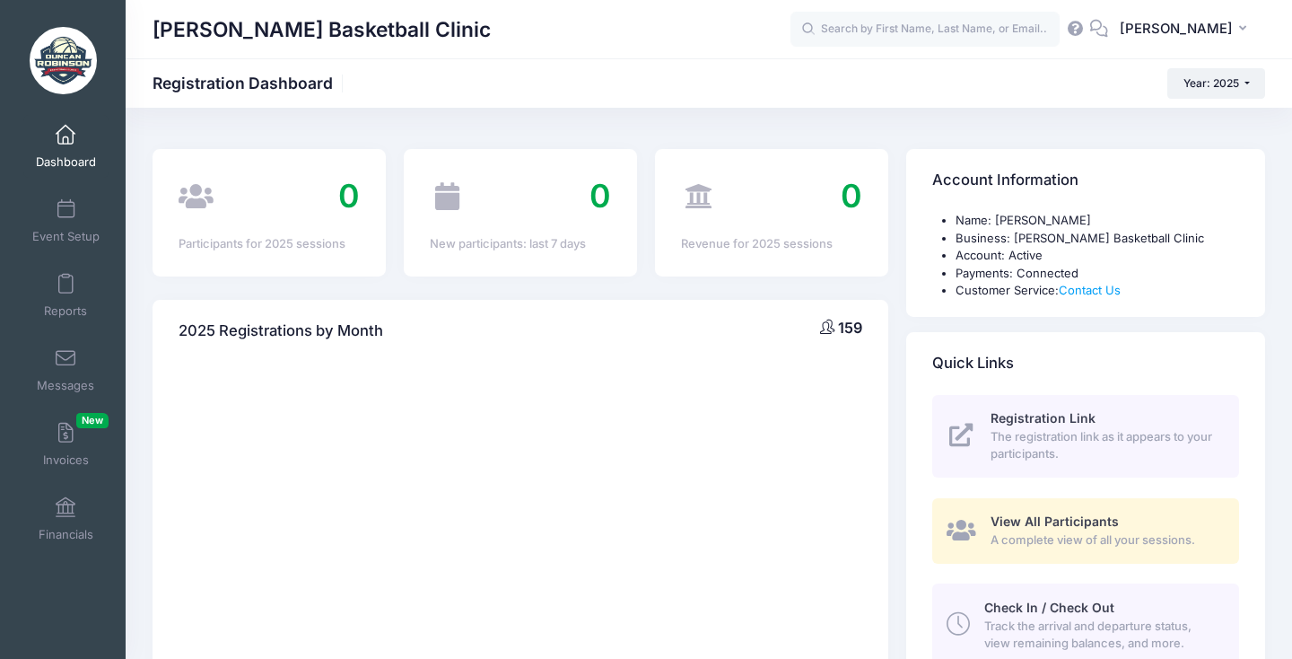 The image size is (1292, 659). Describe the element at coordinates (1097, 256) in the screenshot. I see `li: Account: Active` at that location.